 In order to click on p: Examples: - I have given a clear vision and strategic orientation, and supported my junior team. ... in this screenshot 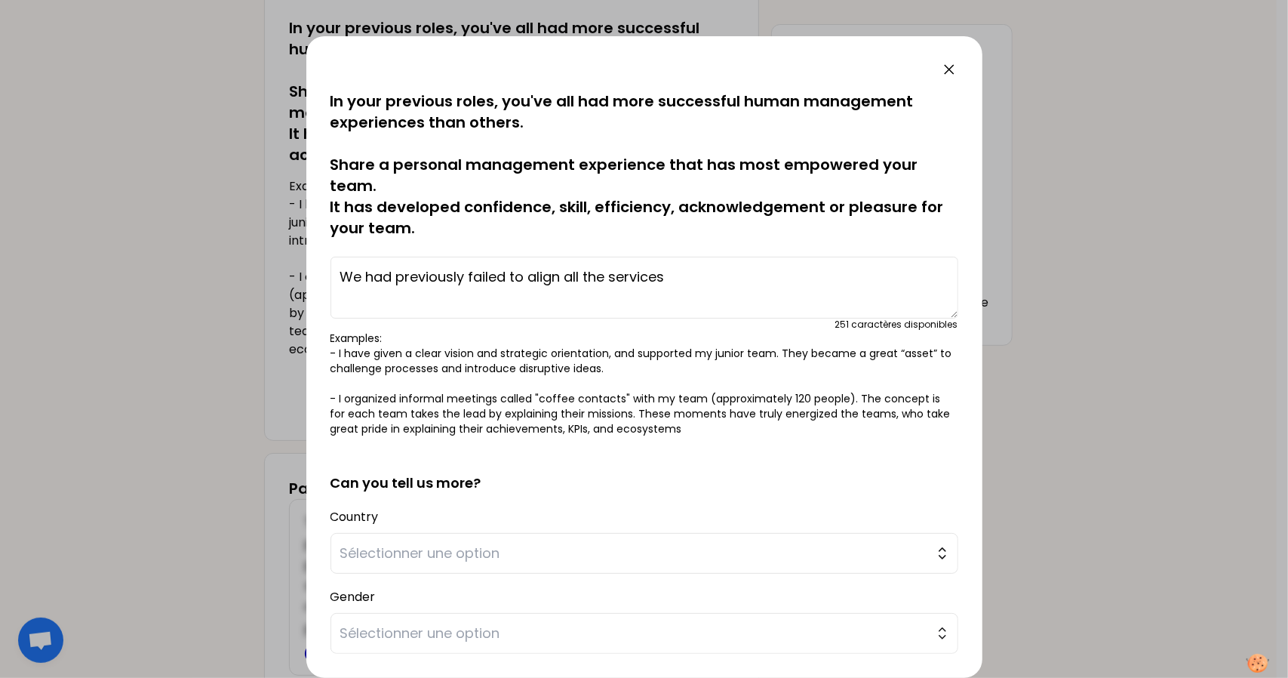, I will do `click(645, 383)`.